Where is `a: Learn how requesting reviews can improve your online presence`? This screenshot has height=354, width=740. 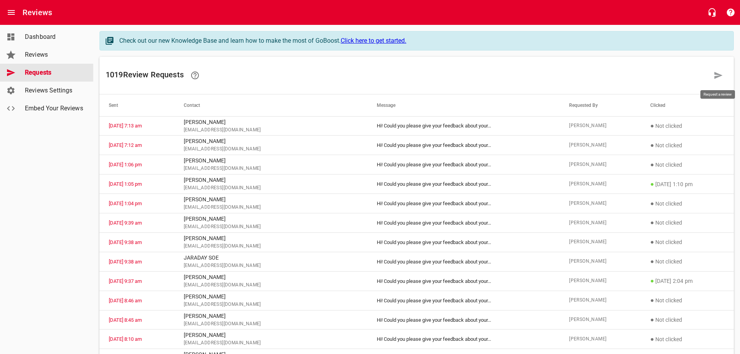
a: Learn how requesting reviews can improve your online presence is located at coordinates (195, 75).